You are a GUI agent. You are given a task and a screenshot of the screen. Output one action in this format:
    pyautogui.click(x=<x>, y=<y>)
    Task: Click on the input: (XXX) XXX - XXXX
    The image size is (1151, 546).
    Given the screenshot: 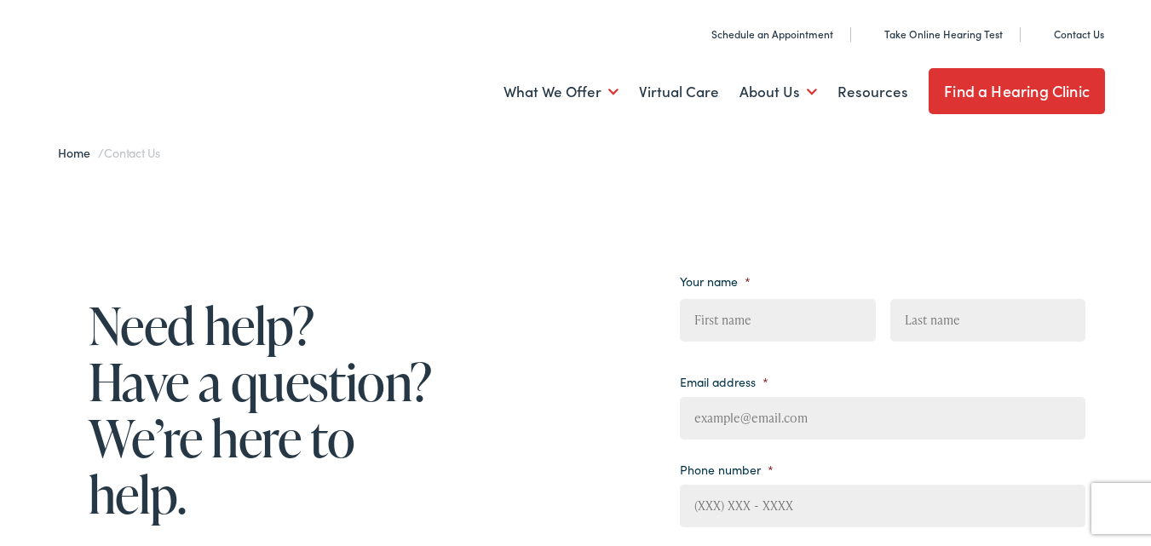 What is the action you would take?
    pyautogui.click(x=883, y=506)
    